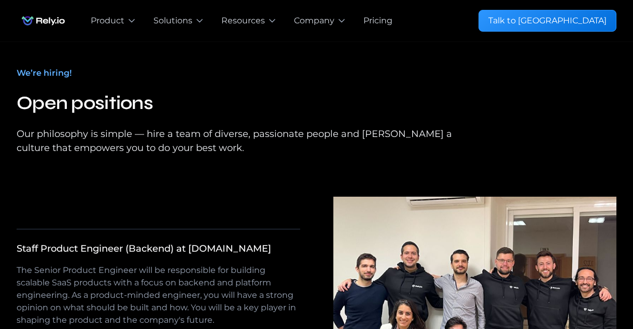 Image resolution: width=633 pixels, height=329 pixels. Describe the element at coordinates (158, 295) in the screenshot. I see `p: The Senior Product Engineer will be responsible for building scalable SaaS products with a focus ...` at that location.